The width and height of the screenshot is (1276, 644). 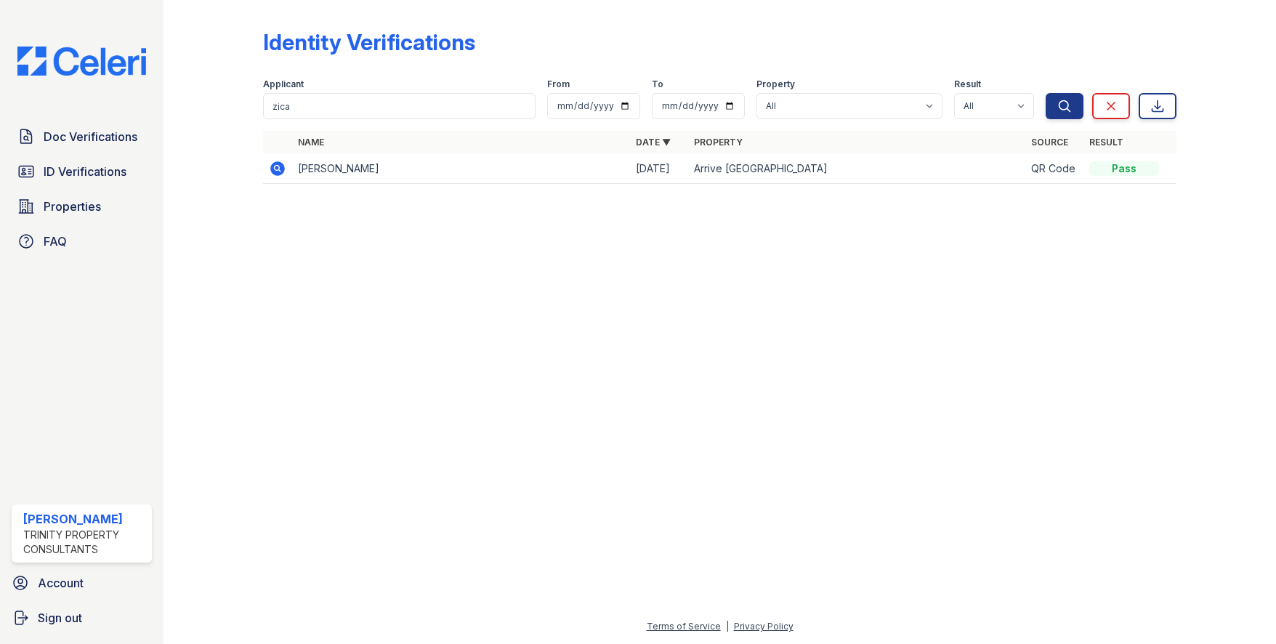 What do you see at coordinates (60, 583) in the screenshot?
I see `span: Account` at bounding box center [60, 583].